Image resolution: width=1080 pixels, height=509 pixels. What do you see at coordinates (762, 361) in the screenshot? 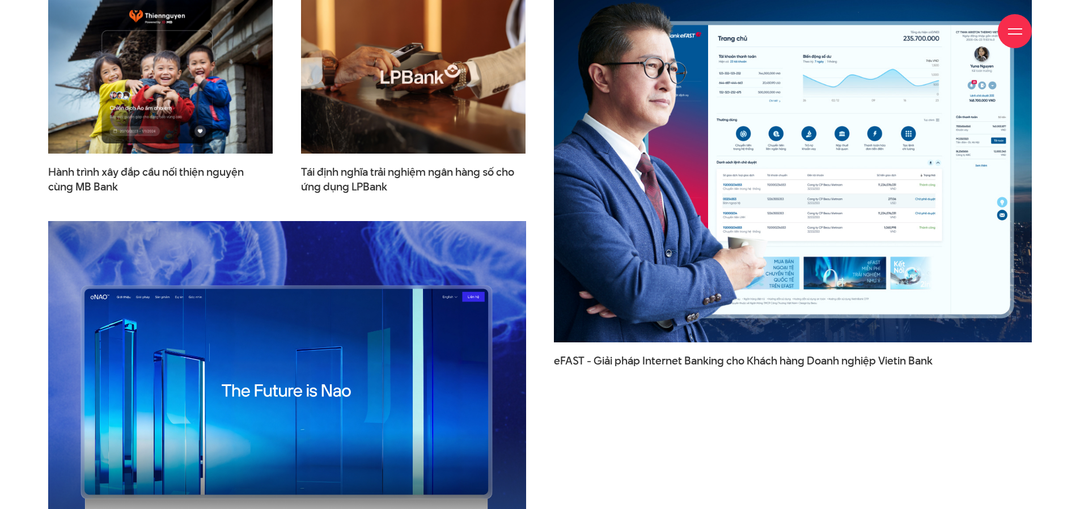
I see `span: Khách` at bounding box center [762, 361].